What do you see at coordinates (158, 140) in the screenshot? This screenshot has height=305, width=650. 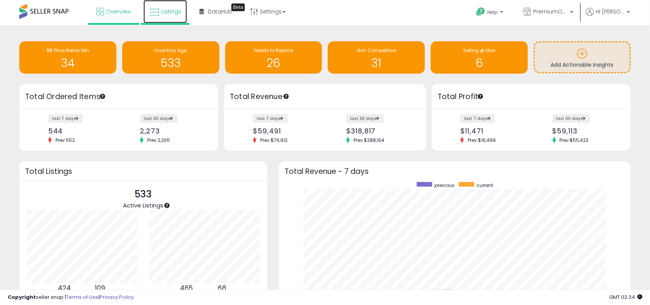 I see `span: Prev: 2,265` at bounding box center [158, 140].